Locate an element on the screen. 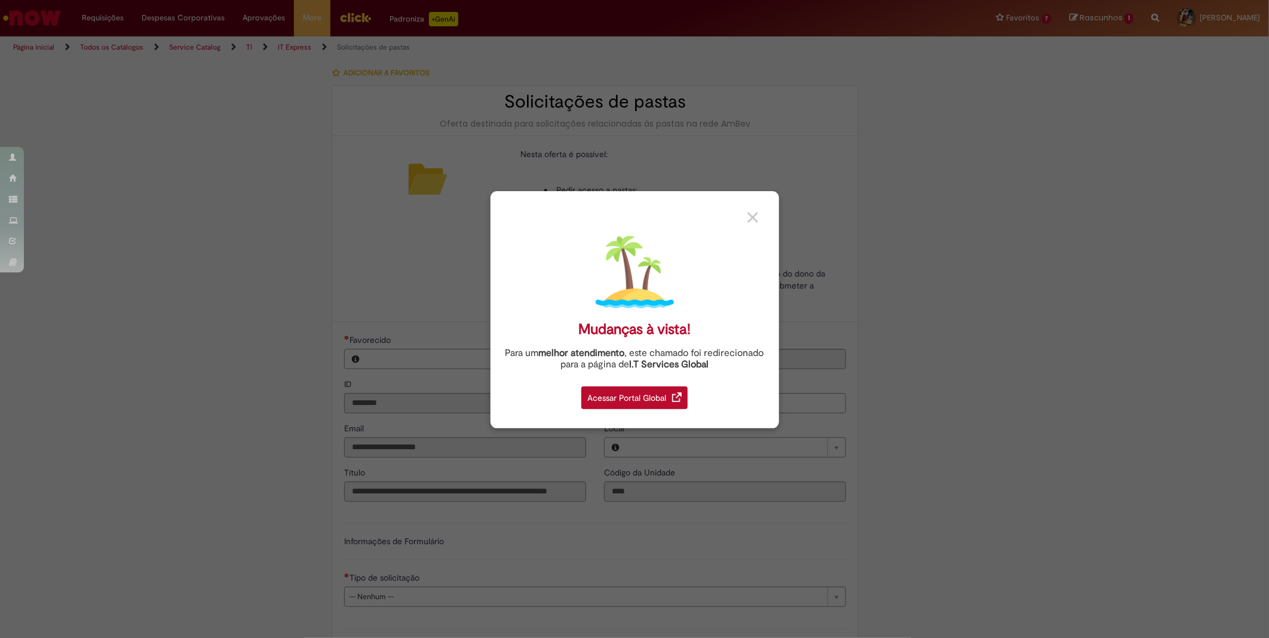  div: Mudanças à vista! is located at coordinates (634, 329).